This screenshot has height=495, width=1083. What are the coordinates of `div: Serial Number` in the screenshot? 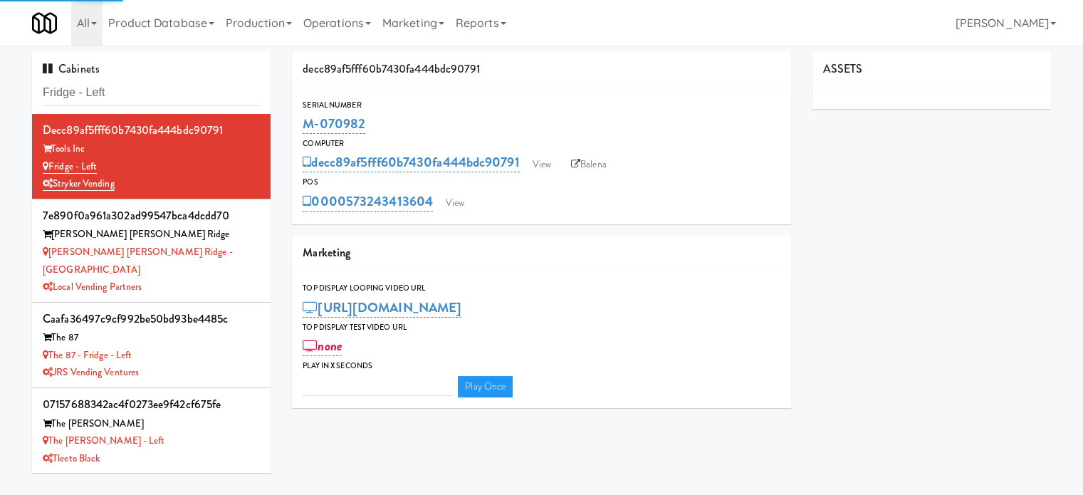 It's located at (541, 105).